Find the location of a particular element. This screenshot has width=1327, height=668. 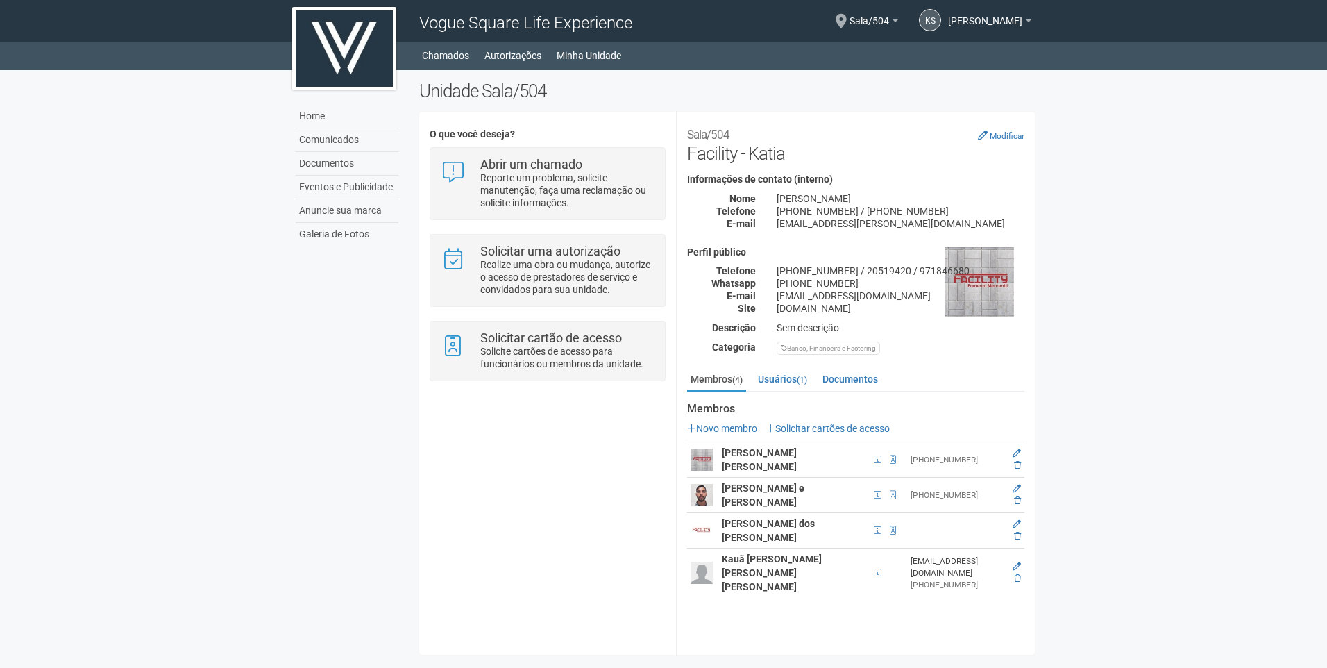

img: logo.jpg is located at coordinates (344, 49).